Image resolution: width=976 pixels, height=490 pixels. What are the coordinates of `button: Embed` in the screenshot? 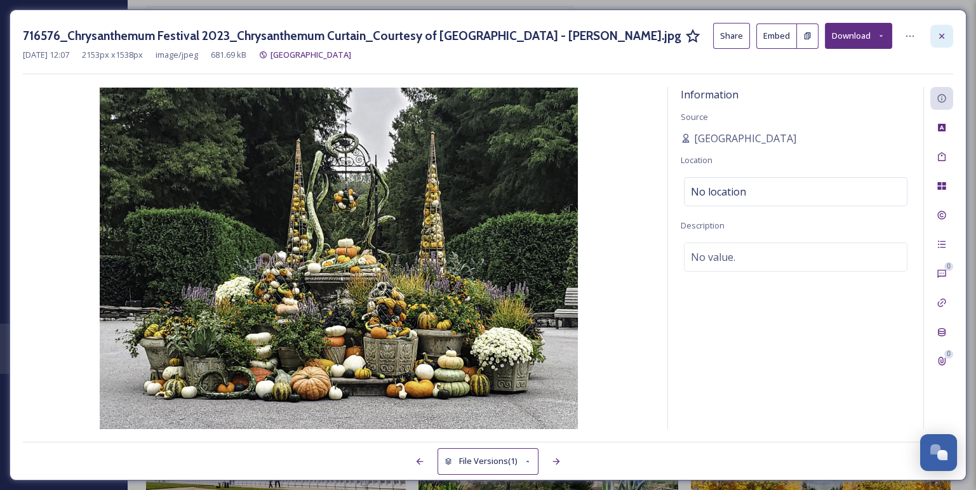 It's located at (777, 36).